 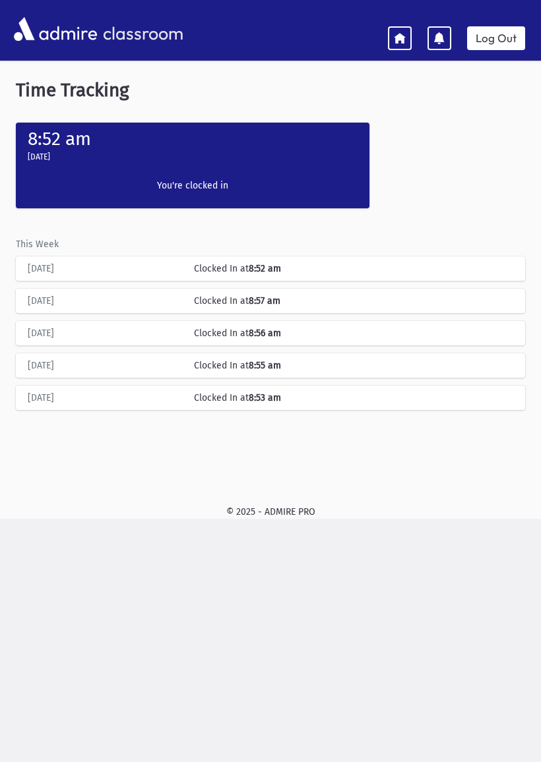 I want to click on b: 8:57 am, so click(x=264, y=301).